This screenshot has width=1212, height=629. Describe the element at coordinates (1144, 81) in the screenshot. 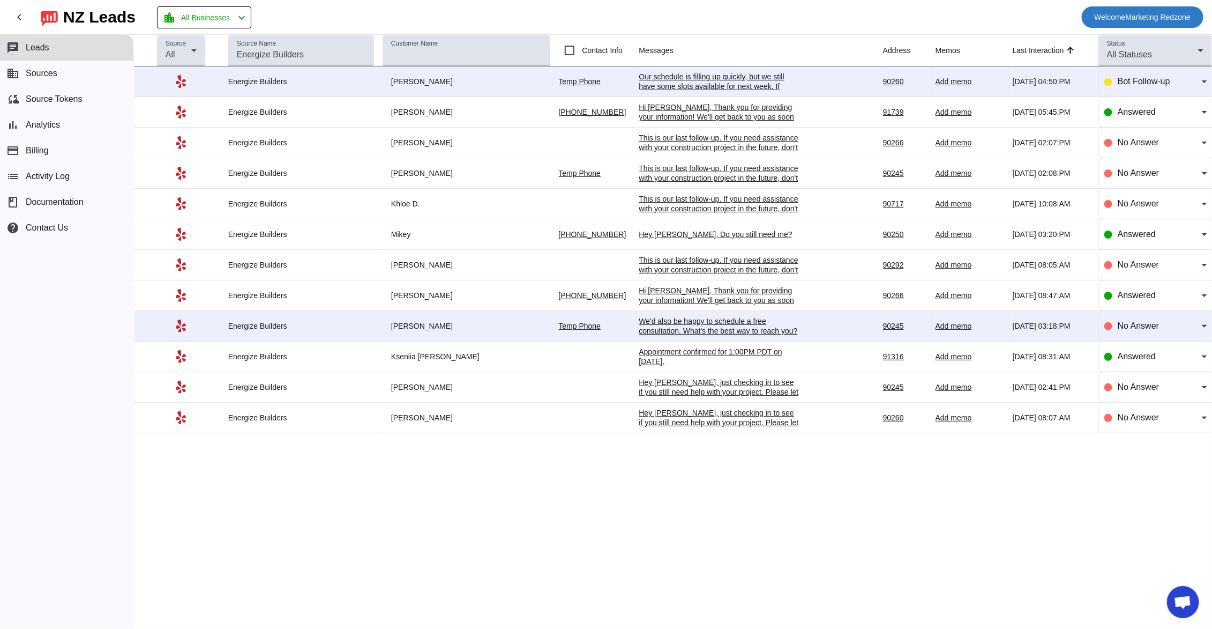

I see `span: Bot Follow-up` at that location.